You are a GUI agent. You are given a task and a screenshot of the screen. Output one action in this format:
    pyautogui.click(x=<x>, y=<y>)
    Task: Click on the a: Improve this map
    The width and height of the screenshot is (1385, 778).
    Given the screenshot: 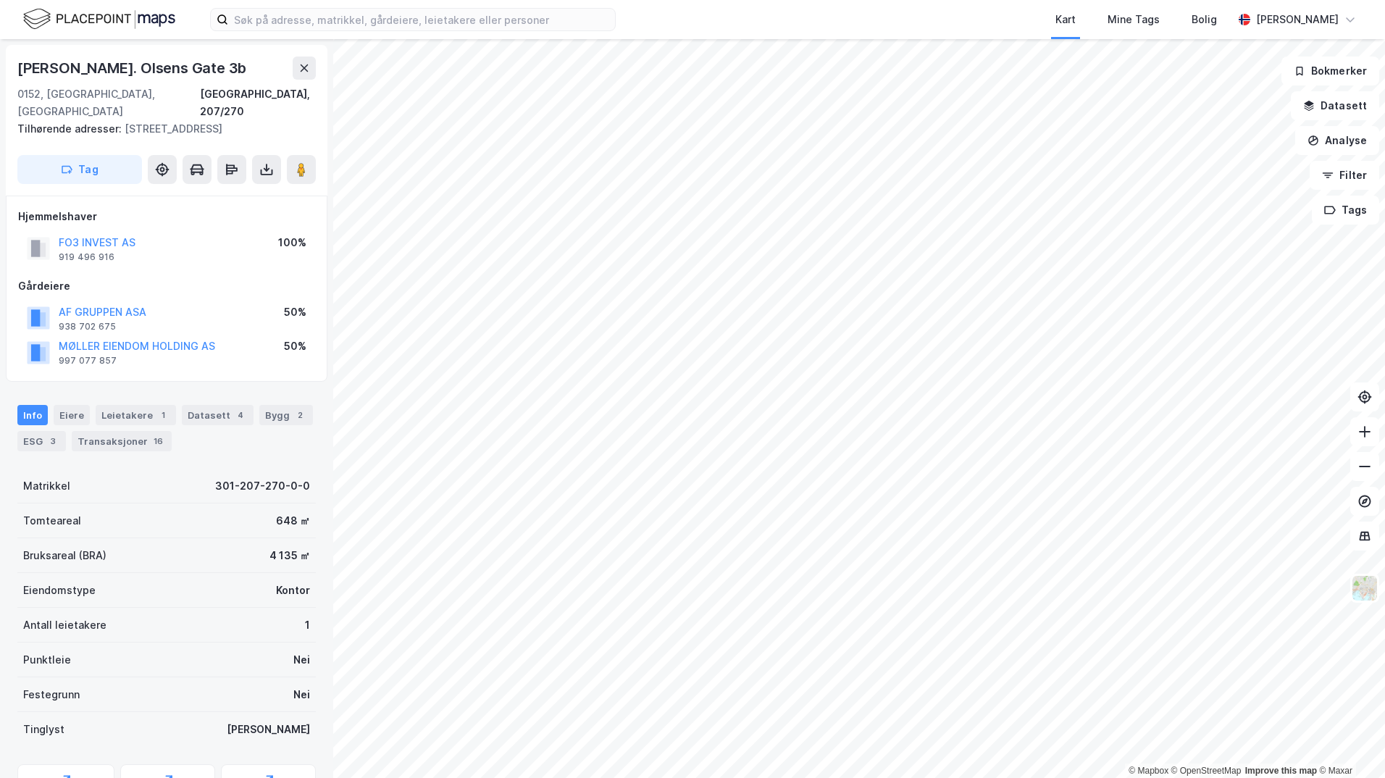 What is the action you would take?
    pyautogui.click(x=1280, y=771)
    